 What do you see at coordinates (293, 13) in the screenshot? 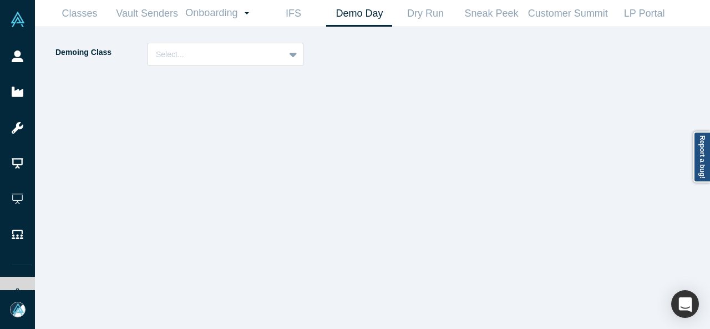
I see `a: IFS` at bounding box center [293, 13].